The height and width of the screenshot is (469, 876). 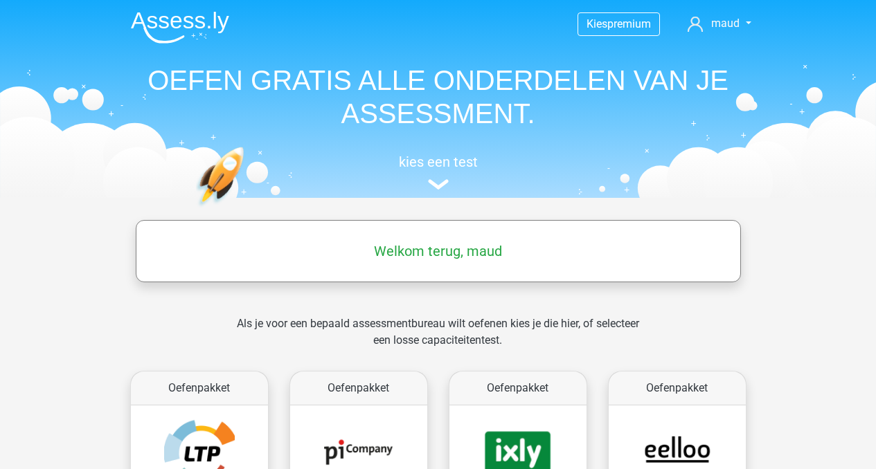 I want to click on h5: kies een test, so click(x=438, y=162).